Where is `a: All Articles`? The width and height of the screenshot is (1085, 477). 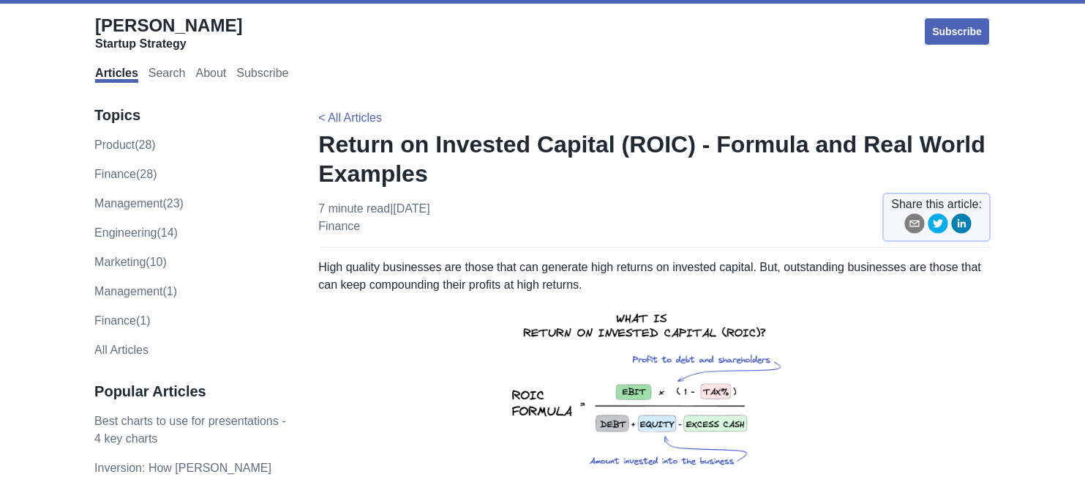
a: All Articles is located at coordinates (122, 349).